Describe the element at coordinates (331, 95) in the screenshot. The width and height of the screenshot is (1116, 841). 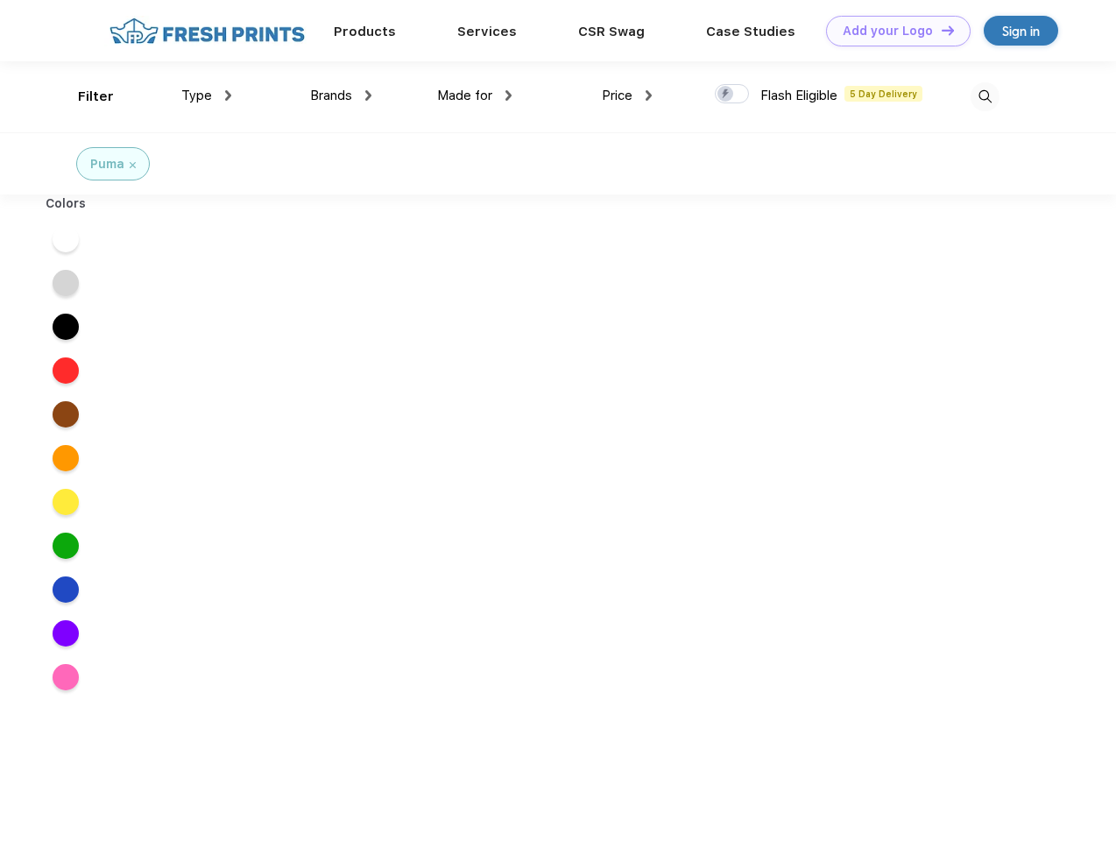
I see `span: Brands` at that location.